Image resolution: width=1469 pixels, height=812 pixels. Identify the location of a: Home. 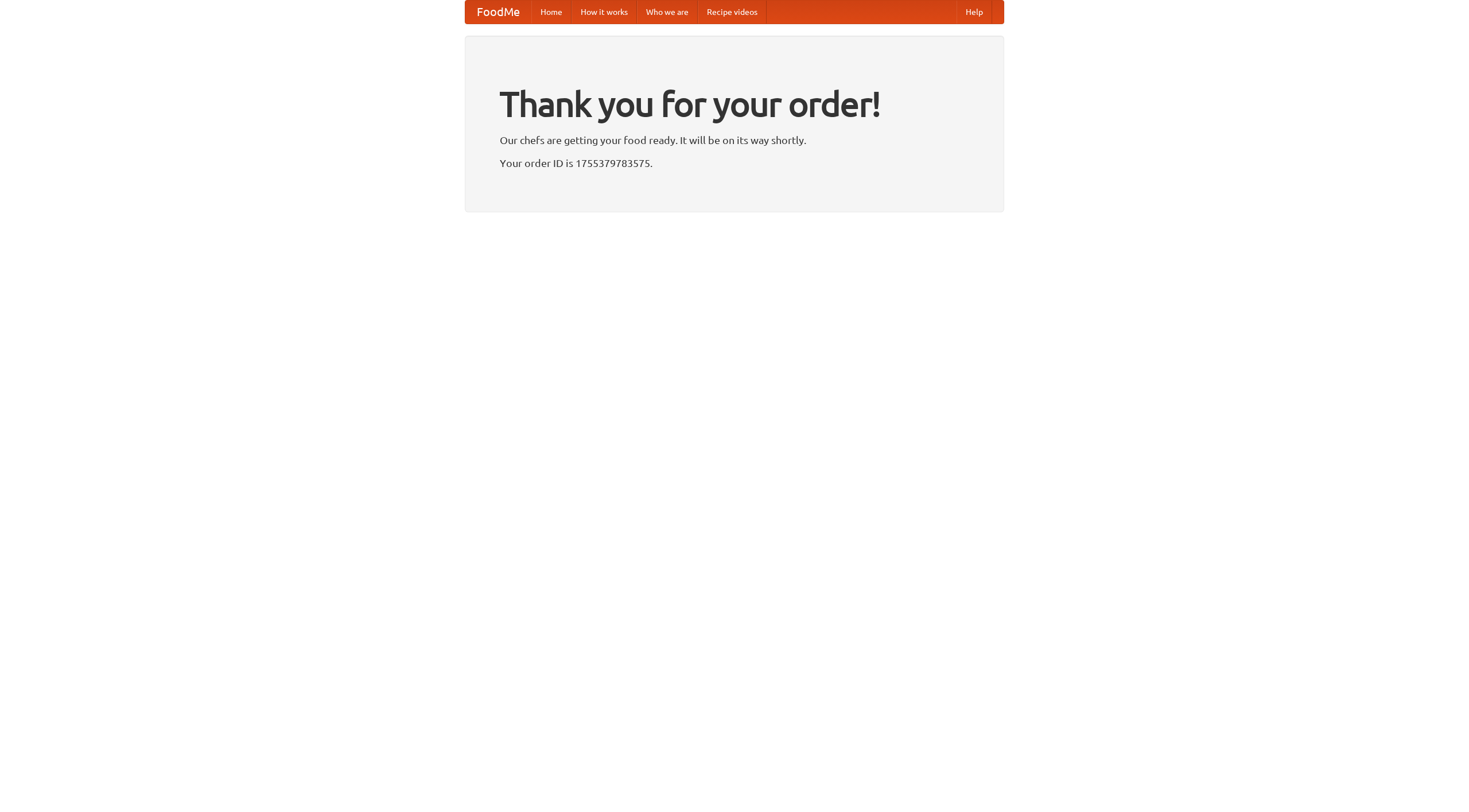
(552, 12).